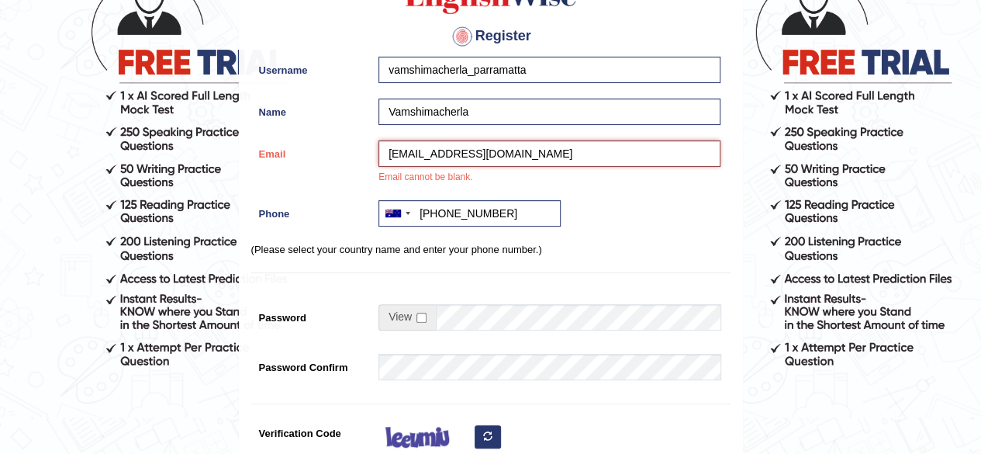 The height and width of the screenshot is (454, 981). What do you see at coordinates (311, 109) in the screenshot?
I see `label: Name` at bounding box center [311, 109].